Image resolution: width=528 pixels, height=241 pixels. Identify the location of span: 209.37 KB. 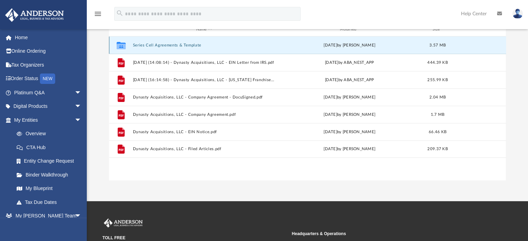
(437, 149).